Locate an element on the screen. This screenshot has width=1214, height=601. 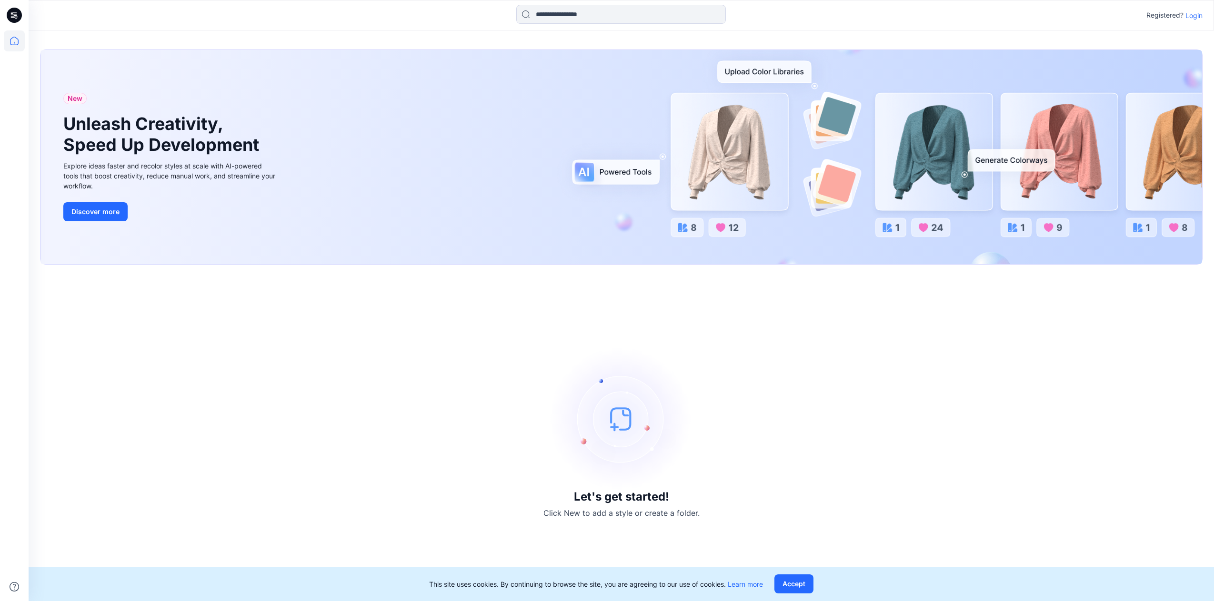
div: Explore ideas faster and recolor styles at scale with AI-powered tools that boost creativity, red... is located at coordinates (170, 176).